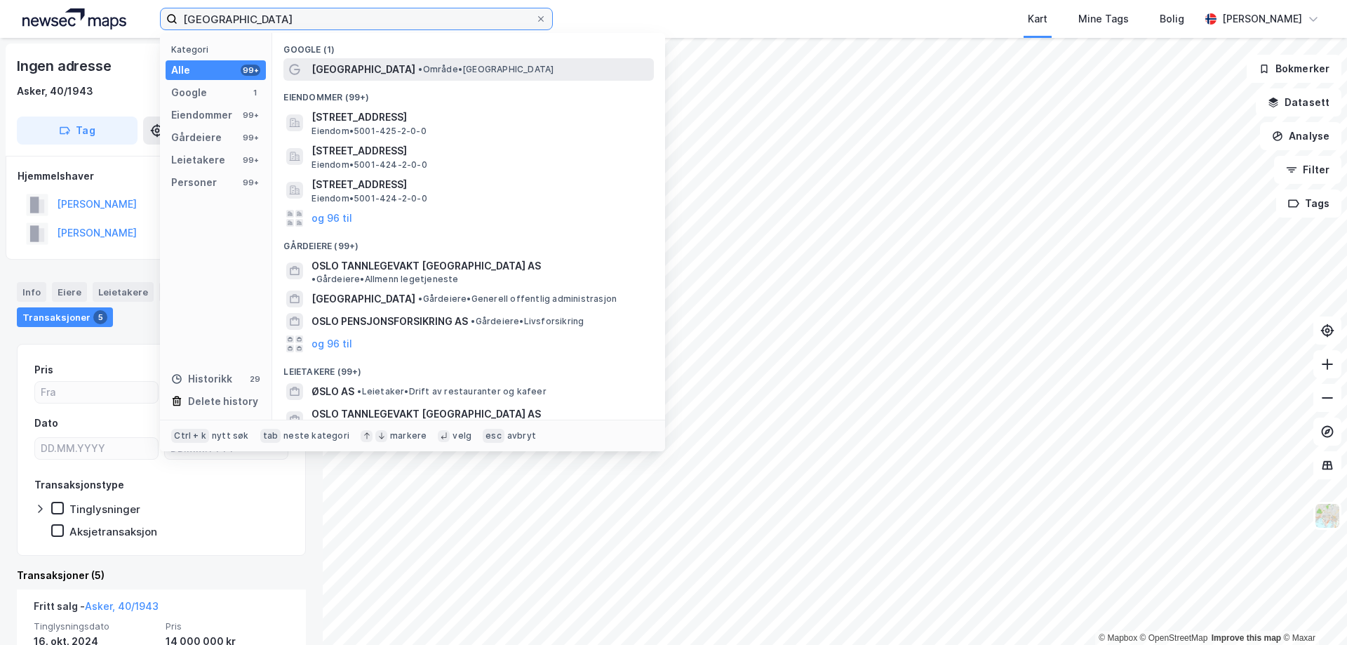 The width and height of the screenshot is (1347, 645). I want to click on div: esc, so click(493, 436).